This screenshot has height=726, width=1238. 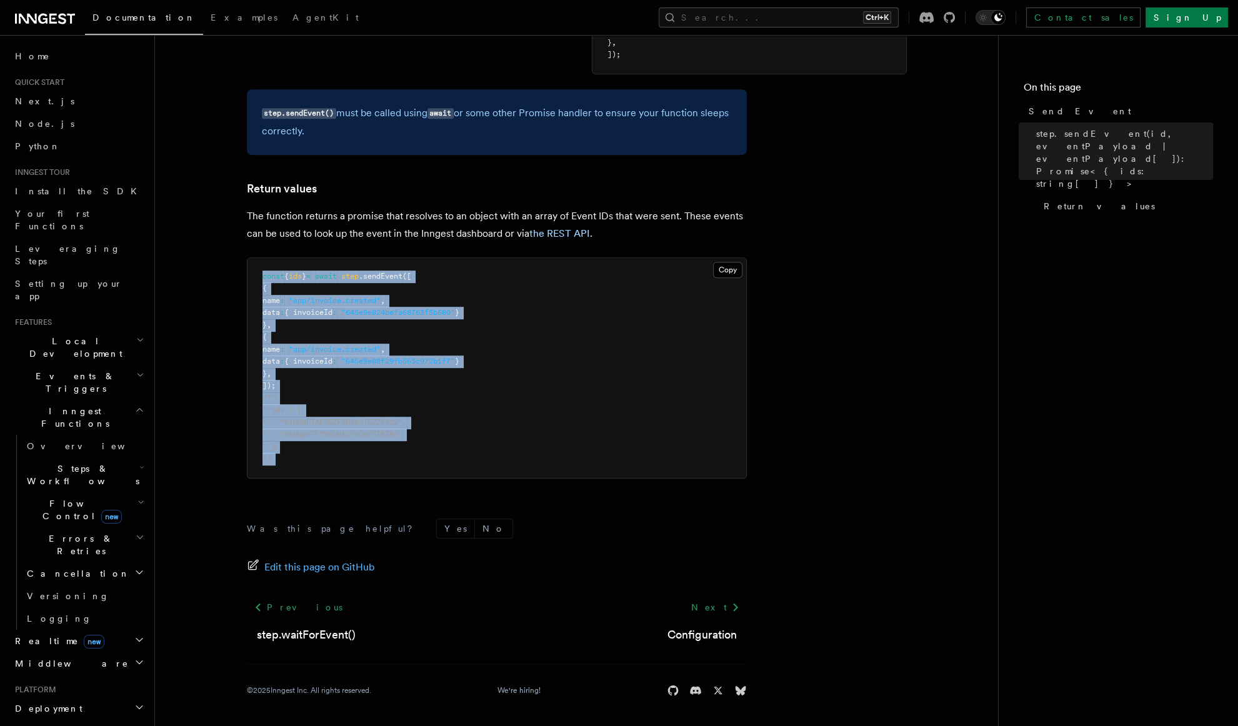 What do you see at coordinates (398, 313) in the screenshot?
I see `span: "645e9e024befa68763f5b500"` at bounding box center [398, 313].